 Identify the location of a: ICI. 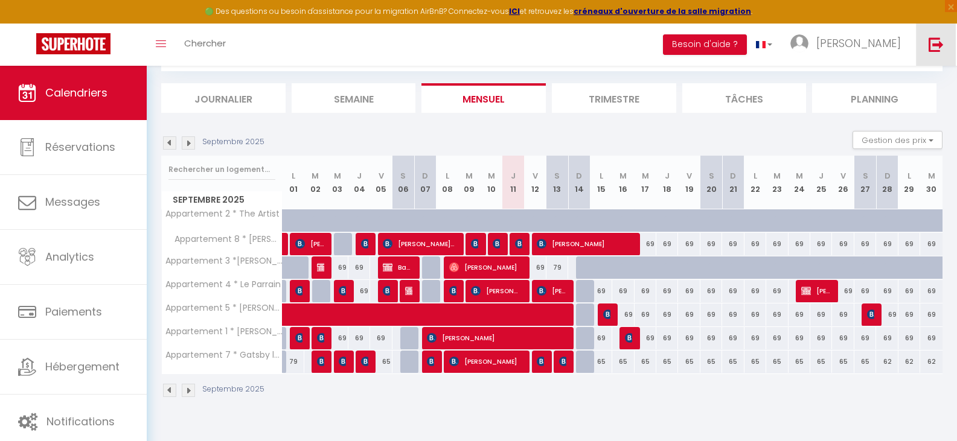
(514, 11).